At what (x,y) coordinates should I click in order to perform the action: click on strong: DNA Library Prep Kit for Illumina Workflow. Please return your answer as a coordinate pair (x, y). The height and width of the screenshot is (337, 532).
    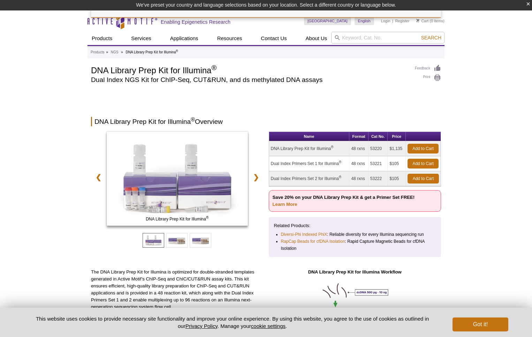
    Looking at the image, I should click on (355, 272).